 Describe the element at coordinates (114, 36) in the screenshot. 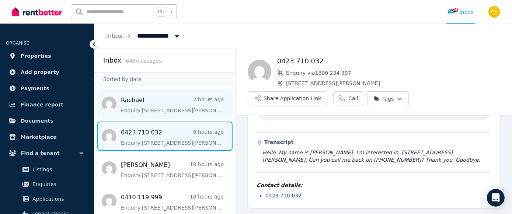

I see `a: Inbox` at that location.